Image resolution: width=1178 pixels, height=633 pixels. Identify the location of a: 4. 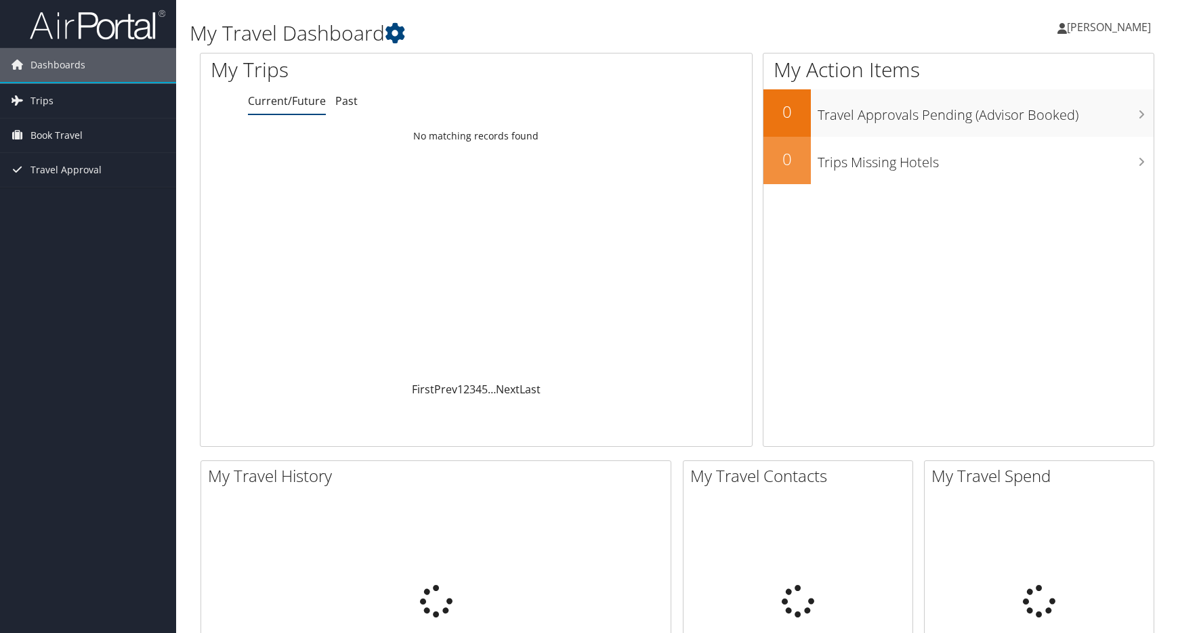
(478, 389).